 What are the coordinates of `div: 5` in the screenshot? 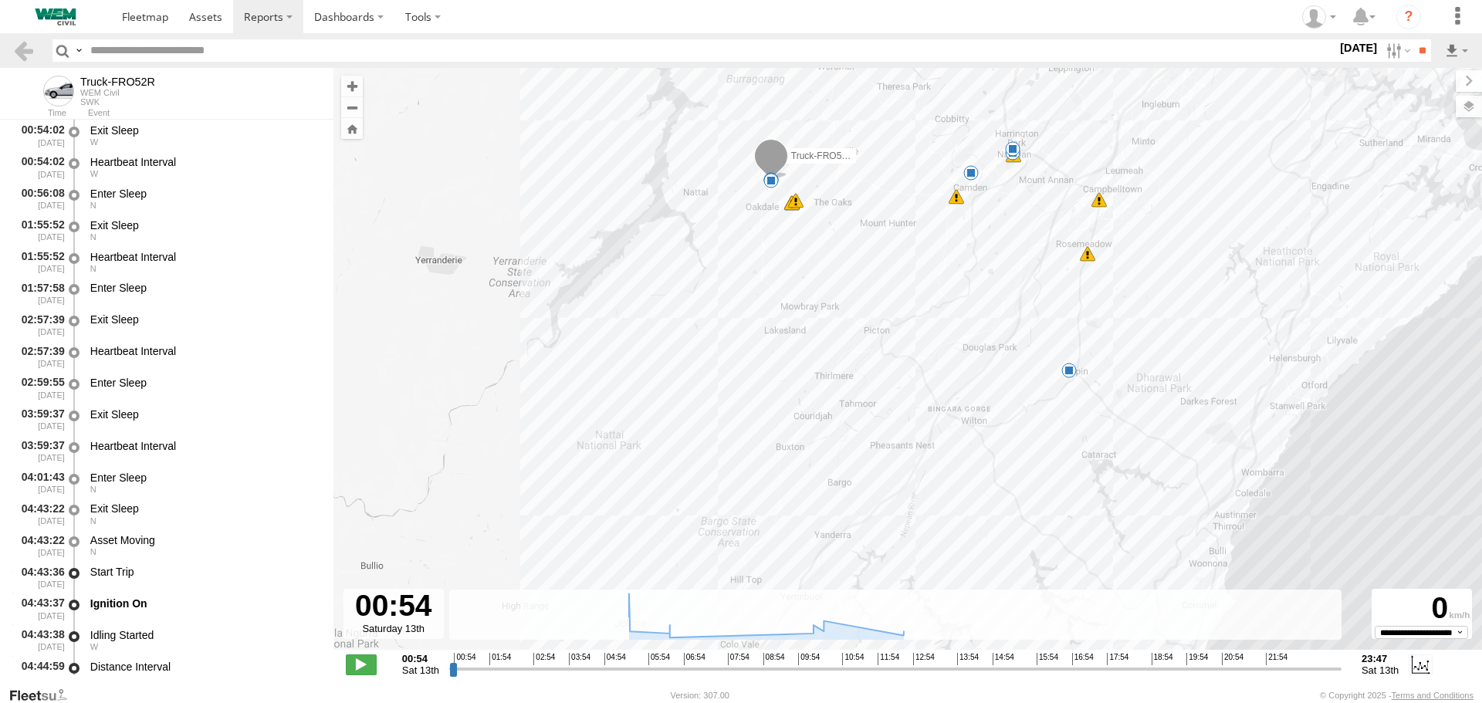 It's located at (1069, 370).